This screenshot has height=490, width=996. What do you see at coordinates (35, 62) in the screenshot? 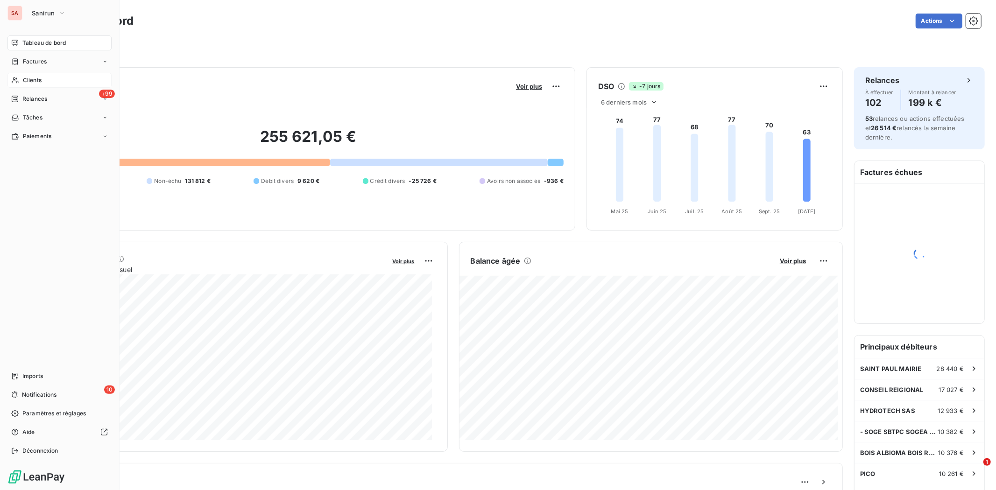
I see `span: Factures` at bounding box center [35, 62].